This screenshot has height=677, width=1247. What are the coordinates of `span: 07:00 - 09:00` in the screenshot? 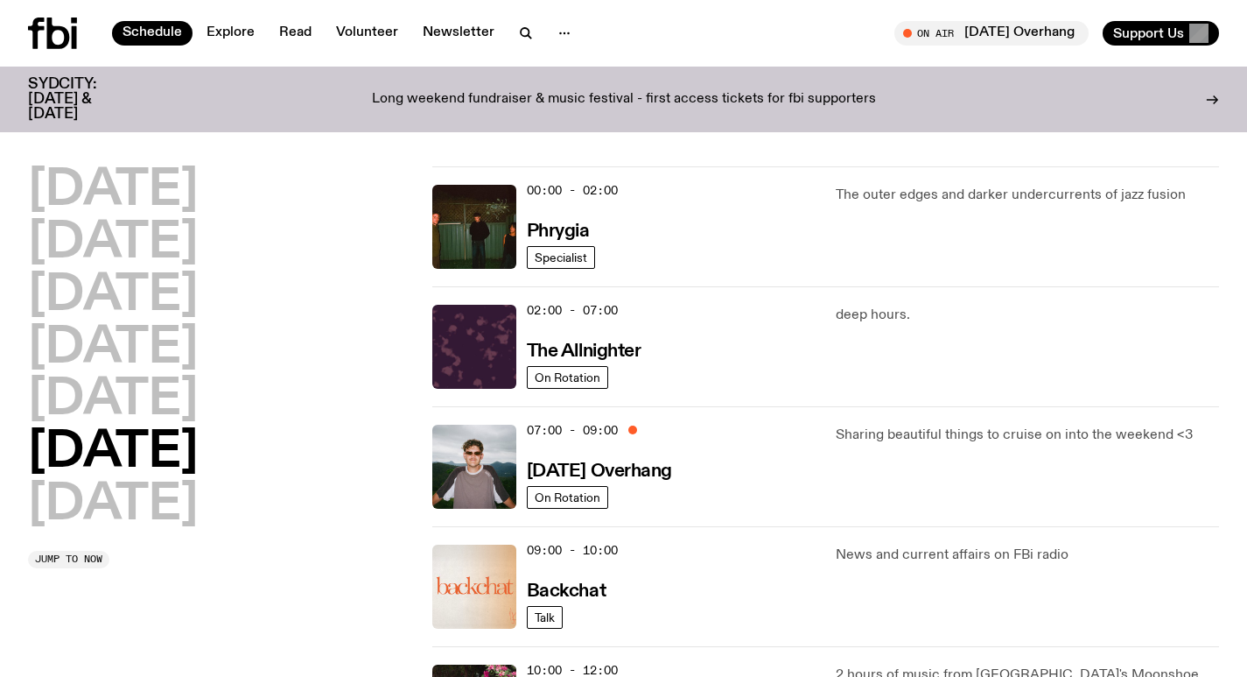 It's located at (572, 430).